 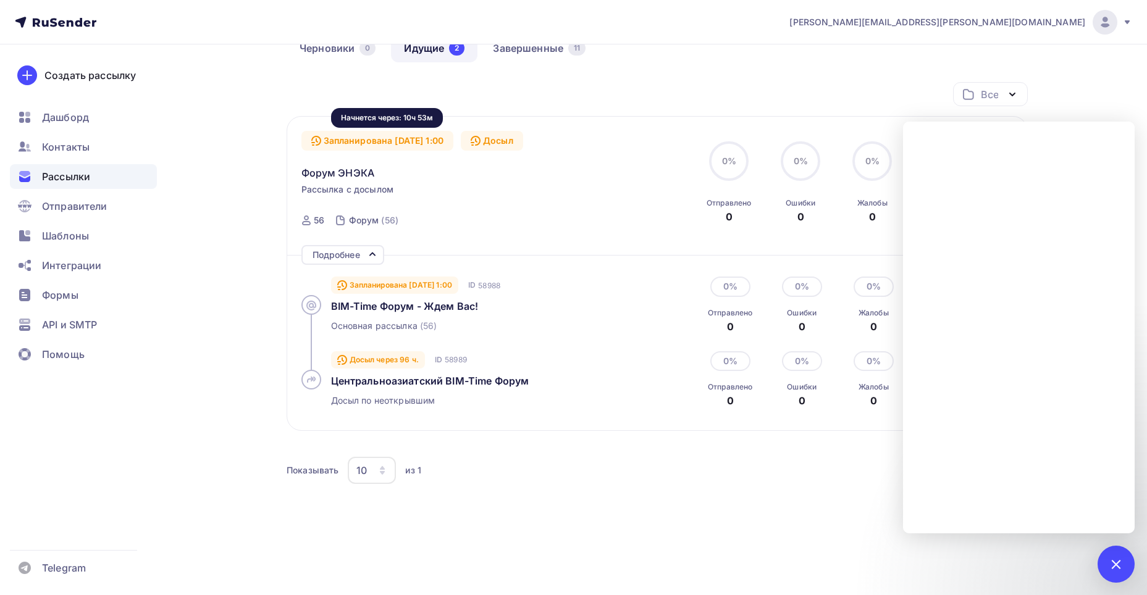 What do you see at coordinates (387, 118) in the screenshot?
I see `div: Начнется через: 10ч 53м` at bounding box center [387, 118].